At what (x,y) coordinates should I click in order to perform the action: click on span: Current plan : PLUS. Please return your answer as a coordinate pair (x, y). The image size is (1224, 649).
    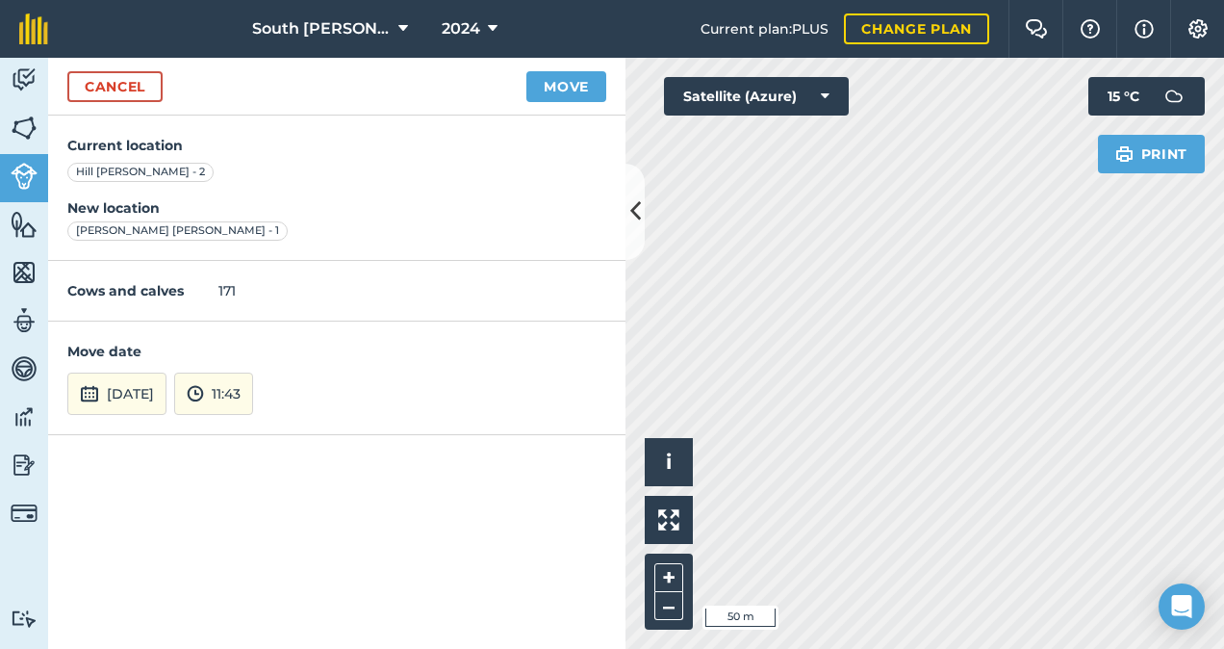
    Looking at the image, I should click on (764, 29).